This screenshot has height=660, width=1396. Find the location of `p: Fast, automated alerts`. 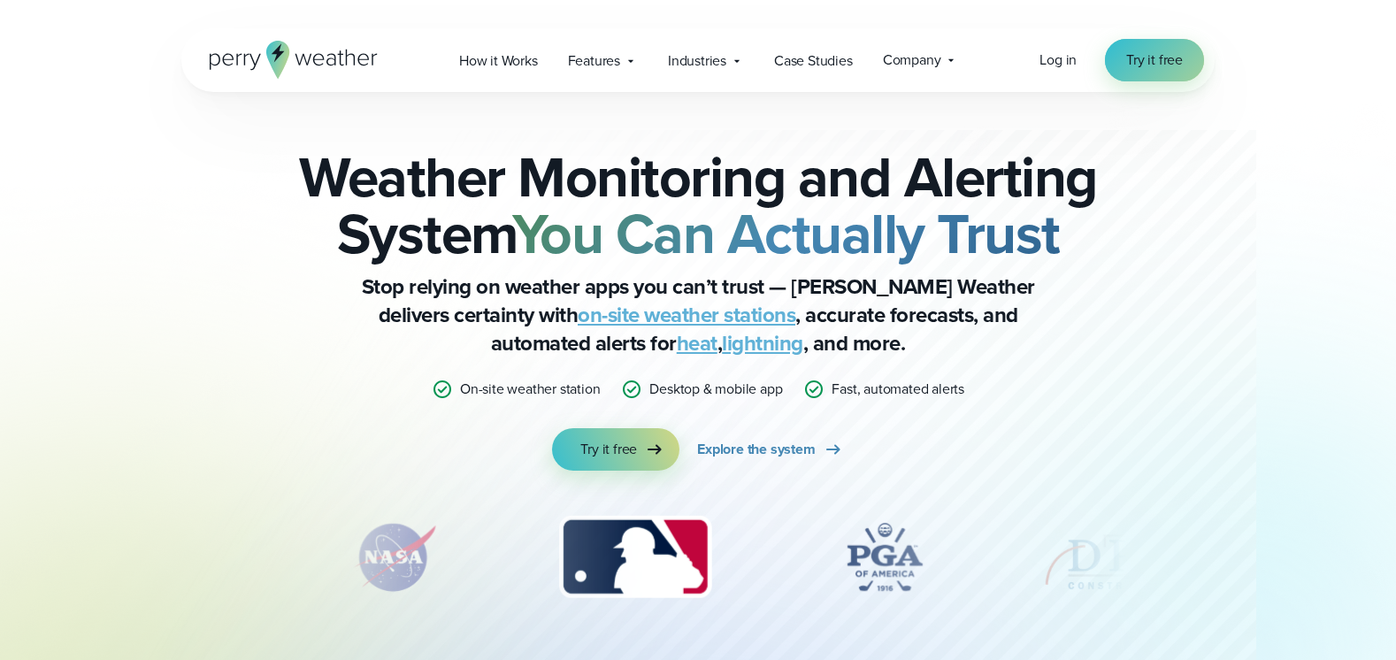

p: Fast, automated alerts is located at coordinates (898, 389).